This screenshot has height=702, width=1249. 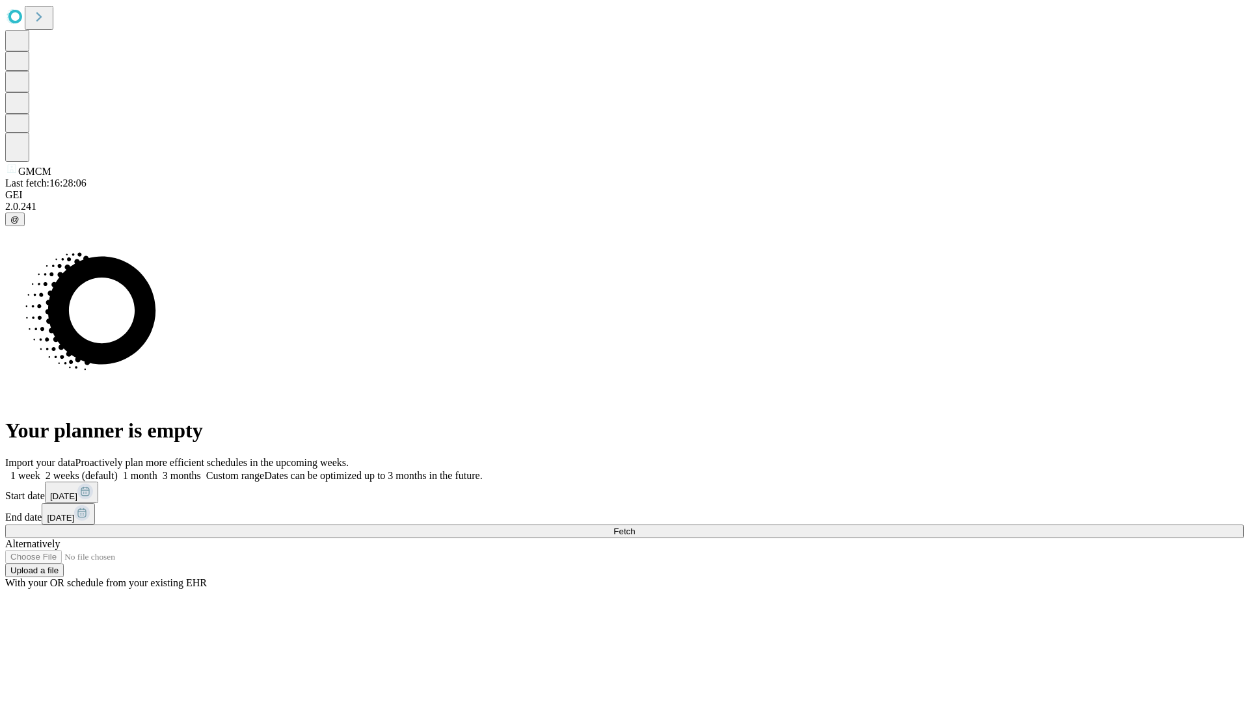 What do you see at coordinates (106, 583) in the screenshot?
I see `span: With your OR schedule from your existing EHR` at bounding box center [106, 583].